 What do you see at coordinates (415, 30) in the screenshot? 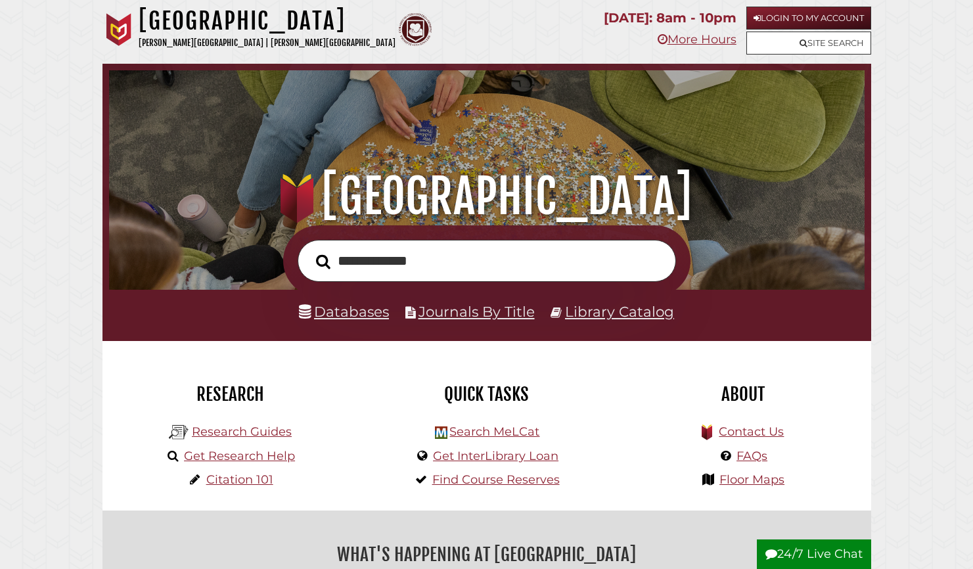
I see `img: Calvin Theological Seminary` at bounding box center [415, 30].